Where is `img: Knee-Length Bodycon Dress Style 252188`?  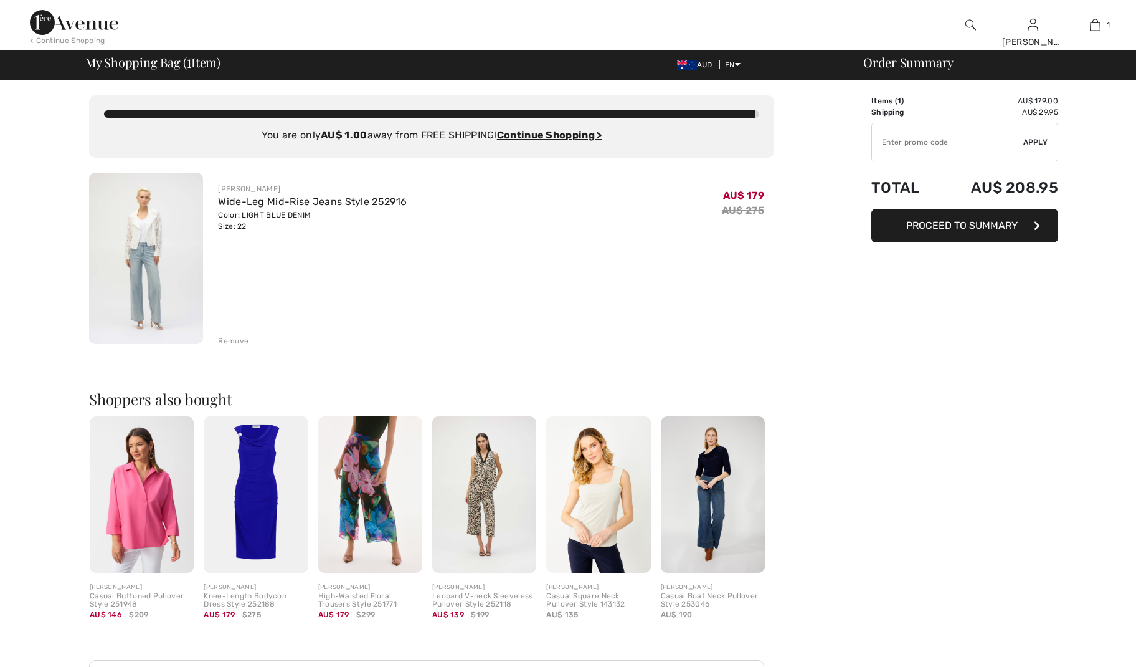 img: Knee-Length Bodycon Dress Style 252188 is located at coordinates (255, 494).